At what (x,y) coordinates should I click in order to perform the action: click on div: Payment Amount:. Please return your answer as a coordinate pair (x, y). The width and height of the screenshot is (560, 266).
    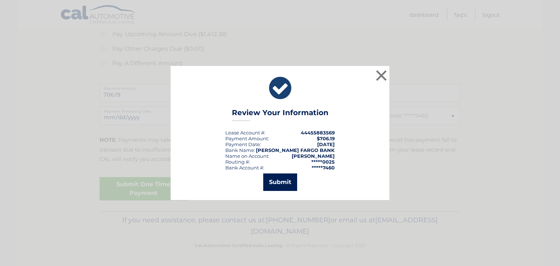
    Looking at the image, I should click on (247, 139).